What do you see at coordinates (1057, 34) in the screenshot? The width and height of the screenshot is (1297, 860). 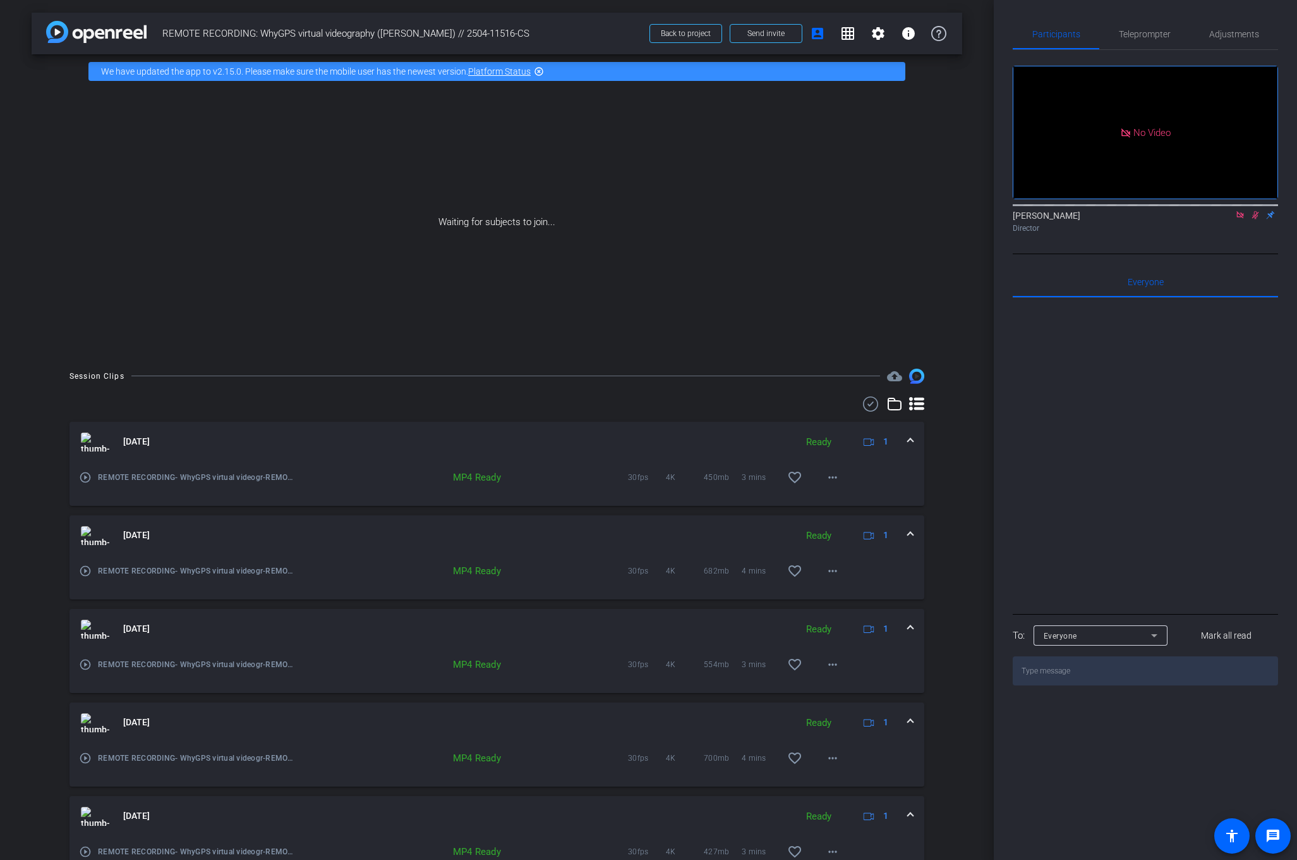 I see `span: Participants` at bounding box center [1057, 34].